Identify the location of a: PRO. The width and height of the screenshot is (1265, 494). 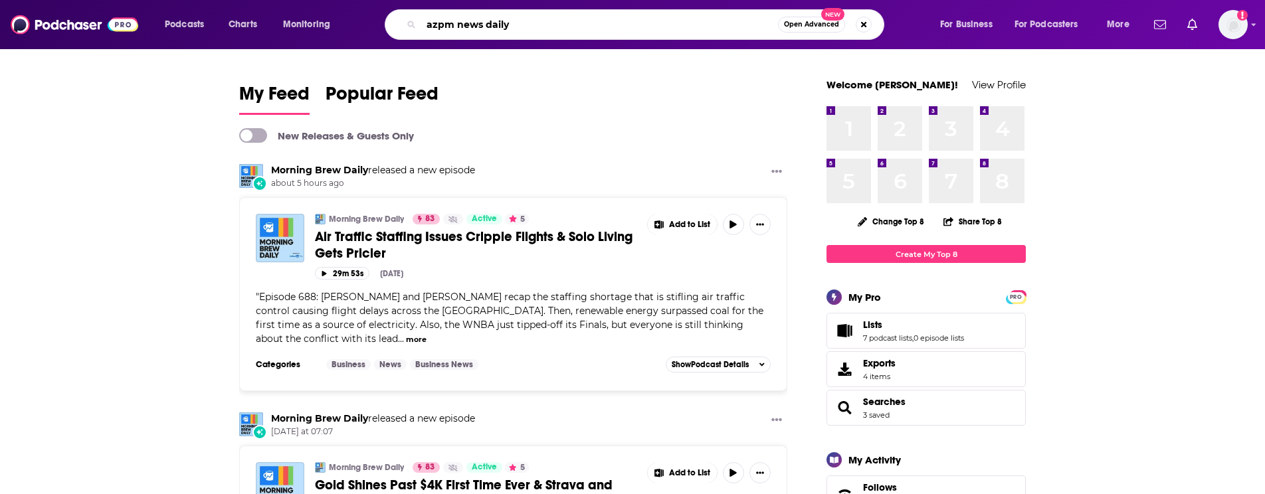
(1016, 296).